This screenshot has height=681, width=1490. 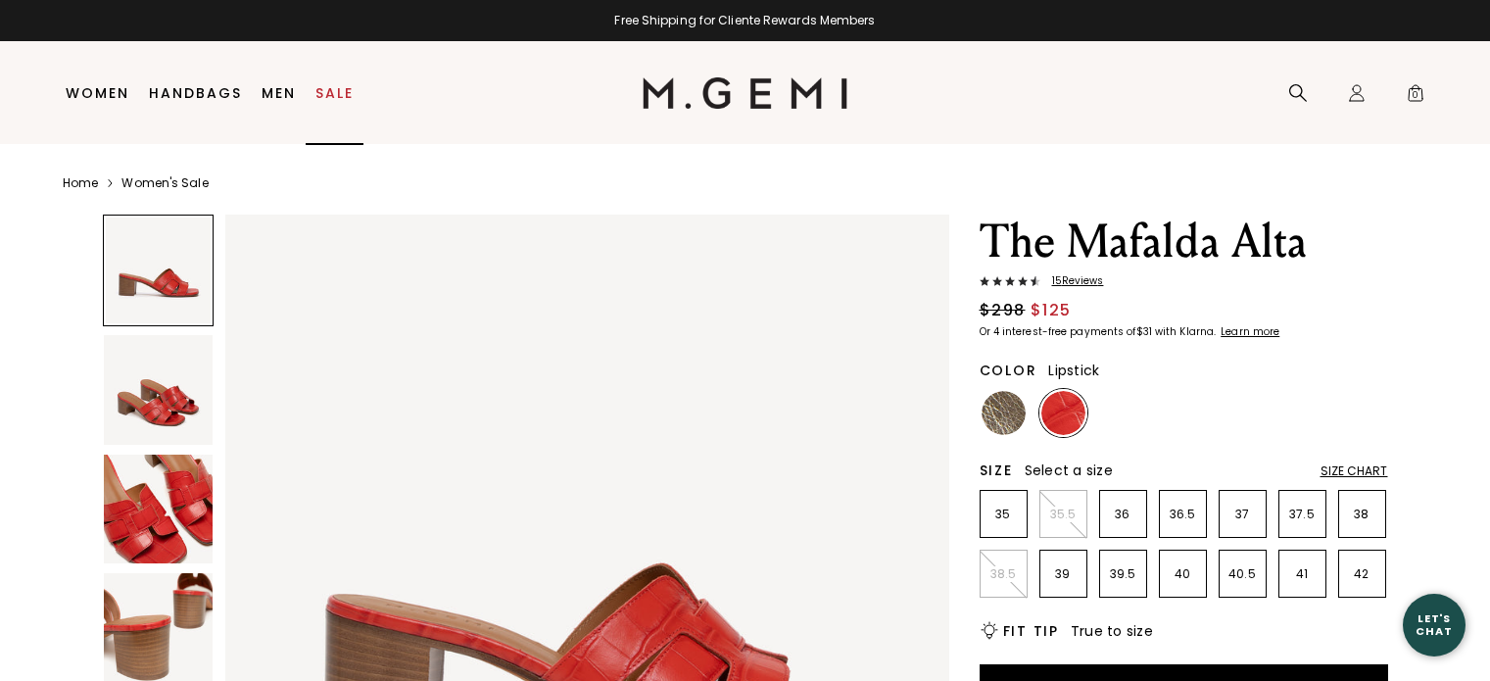 What do you see at coordinates (1302, 514) in the screenshot?
I see `p: 37.5` at bounding box center [1302, 514].